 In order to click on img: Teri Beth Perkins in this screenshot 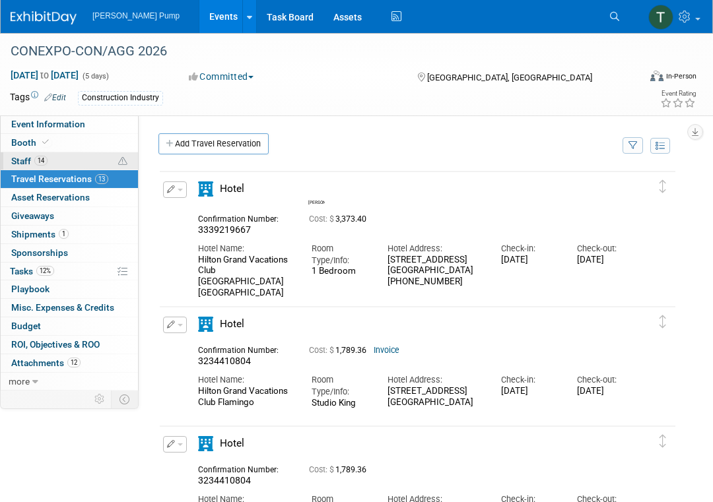, I will do `click(661, 17)`.